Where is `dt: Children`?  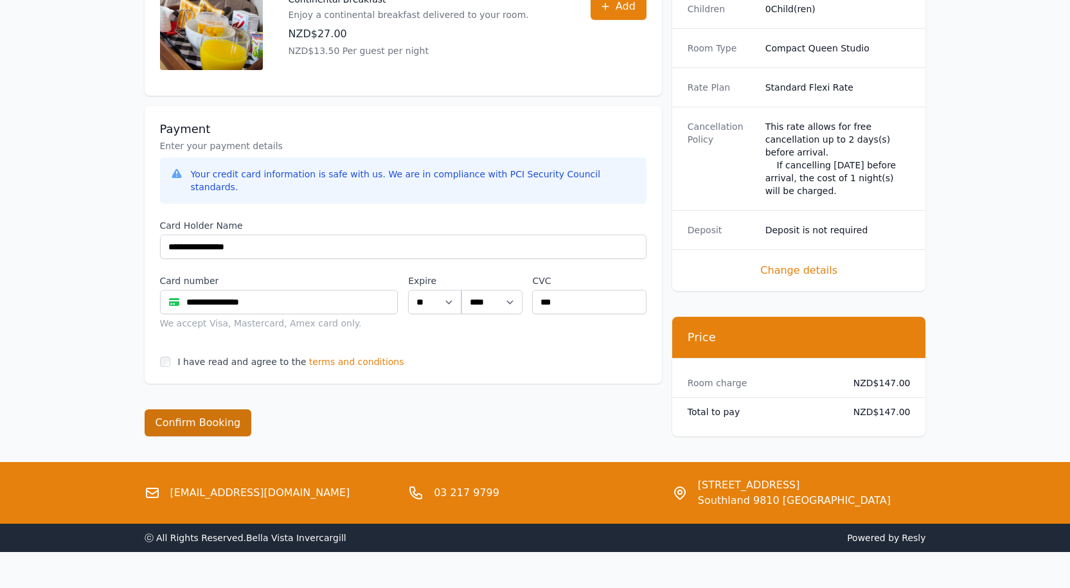 dt: Children is located at coordinates (721, 9).